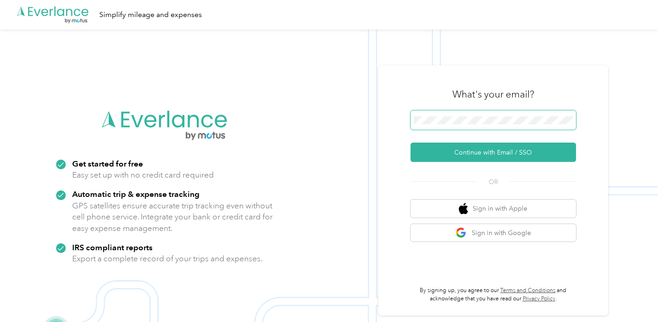 Image resolution: width=662 pixels, height=322 pixels. I want to click on strong: Automatic trip & expense tracking, so click(136, 194).